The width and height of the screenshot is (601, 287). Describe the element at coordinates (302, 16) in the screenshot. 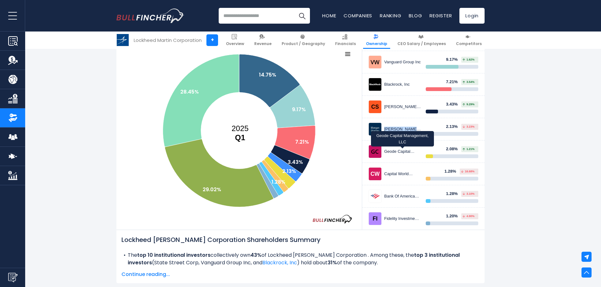

I see `button: Search` at that location.